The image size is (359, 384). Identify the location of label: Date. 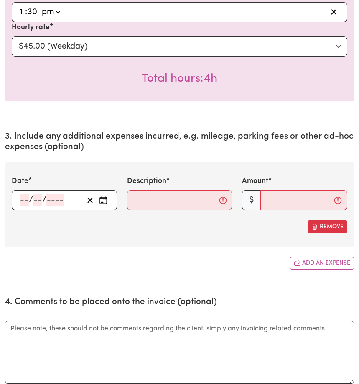
(20, 181).